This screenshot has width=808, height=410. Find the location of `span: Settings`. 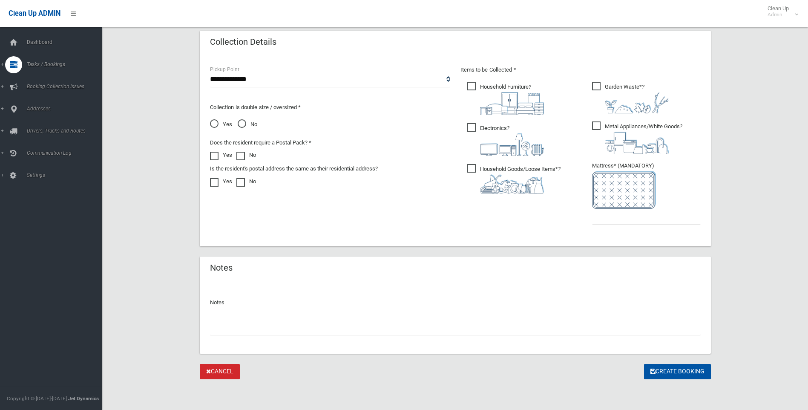

span: Settings is located at coordinates (66, 175).